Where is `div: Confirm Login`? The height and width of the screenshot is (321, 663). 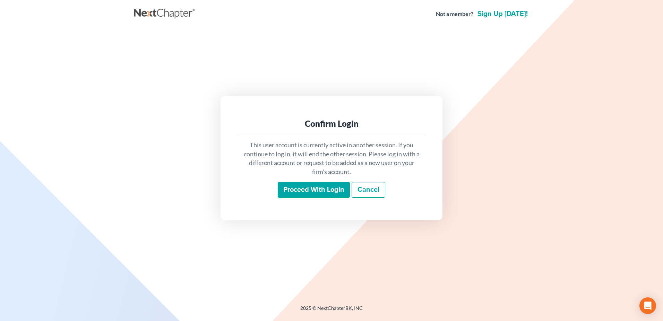
div: Confirm Login is located at coordinates (332, 124).